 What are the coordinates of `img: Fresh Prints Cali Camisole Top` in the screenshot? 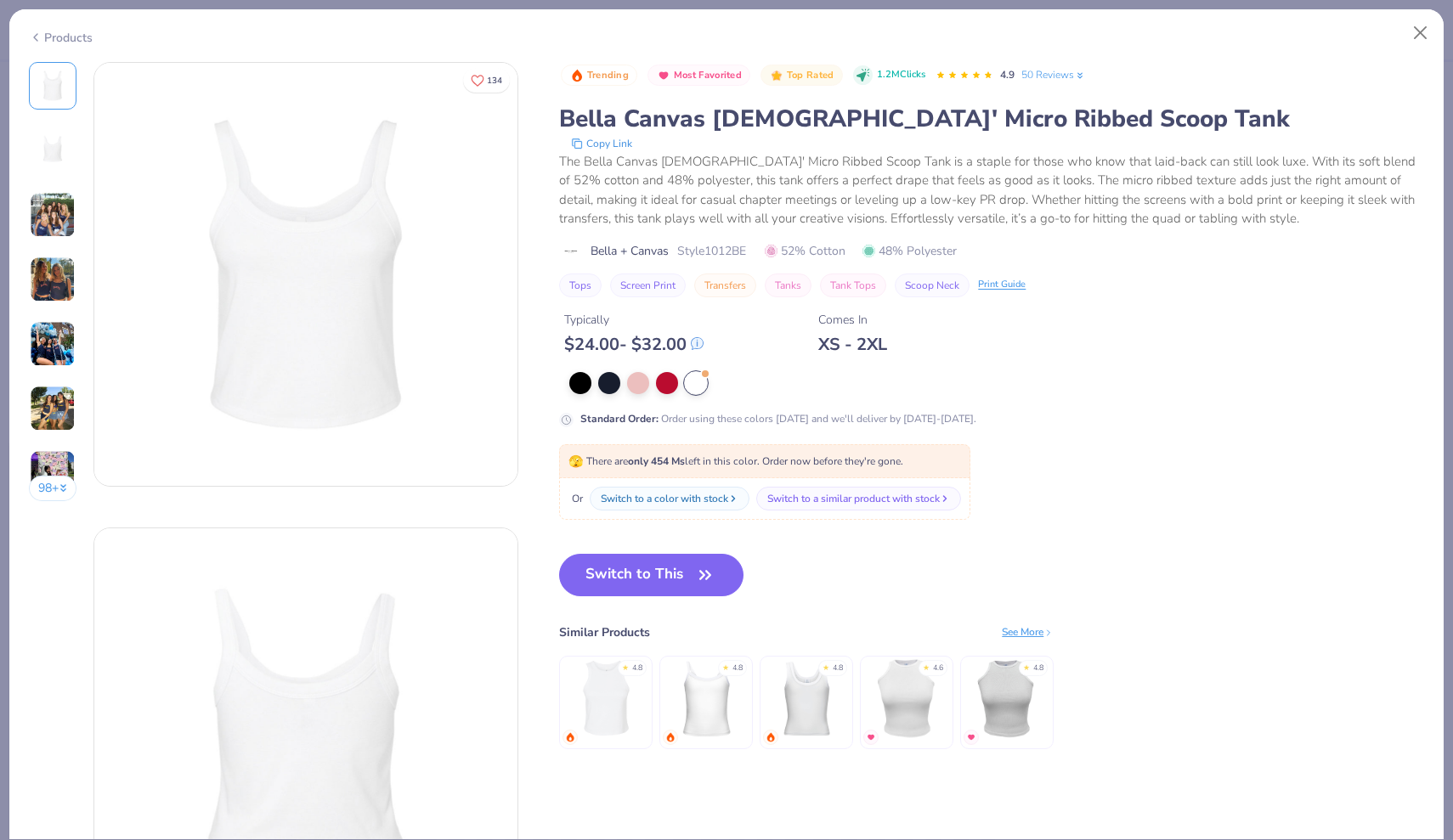 It's located at (706, 699).